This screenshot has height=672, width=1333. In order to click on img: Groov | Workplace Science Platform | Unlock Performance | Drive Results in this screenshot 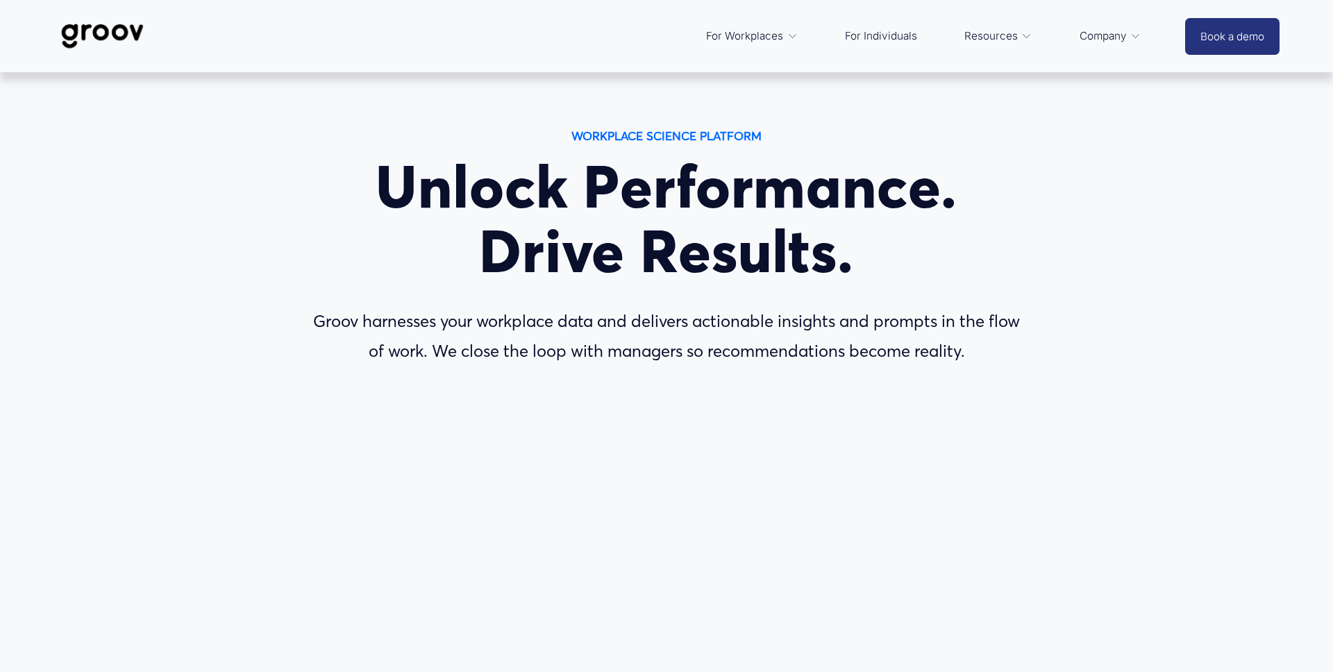, I will do `click(102, 36)`.